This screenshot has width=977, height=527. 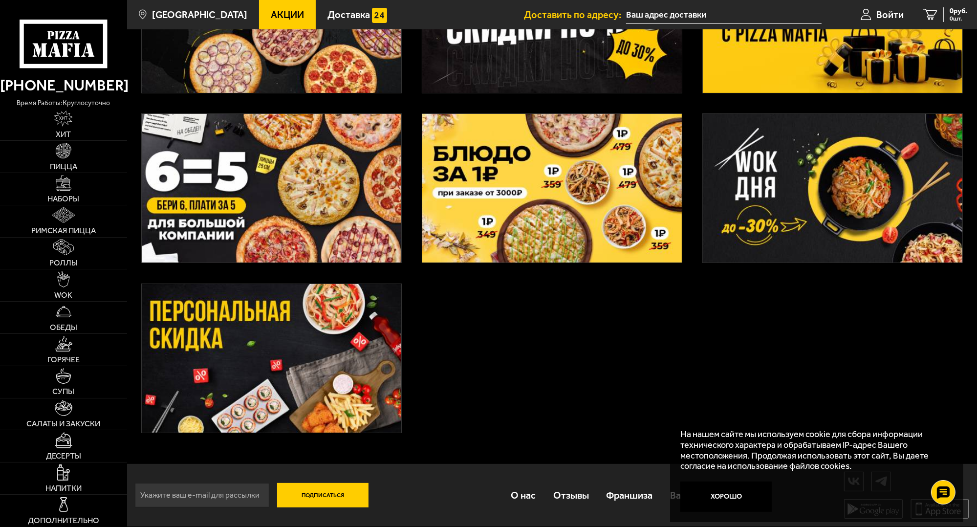 What do you see at coordinates (64, 263) in the screenshot?
I see `span: Роллы` at bounding box center [64, 263].